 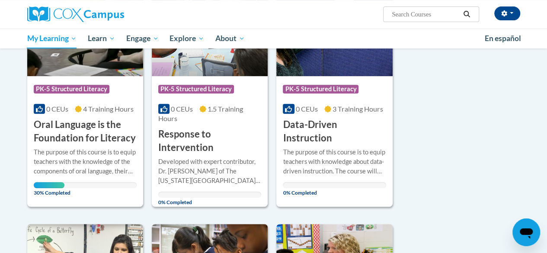 I want to click on span: 30% Completed, so click(x=49, y=189).